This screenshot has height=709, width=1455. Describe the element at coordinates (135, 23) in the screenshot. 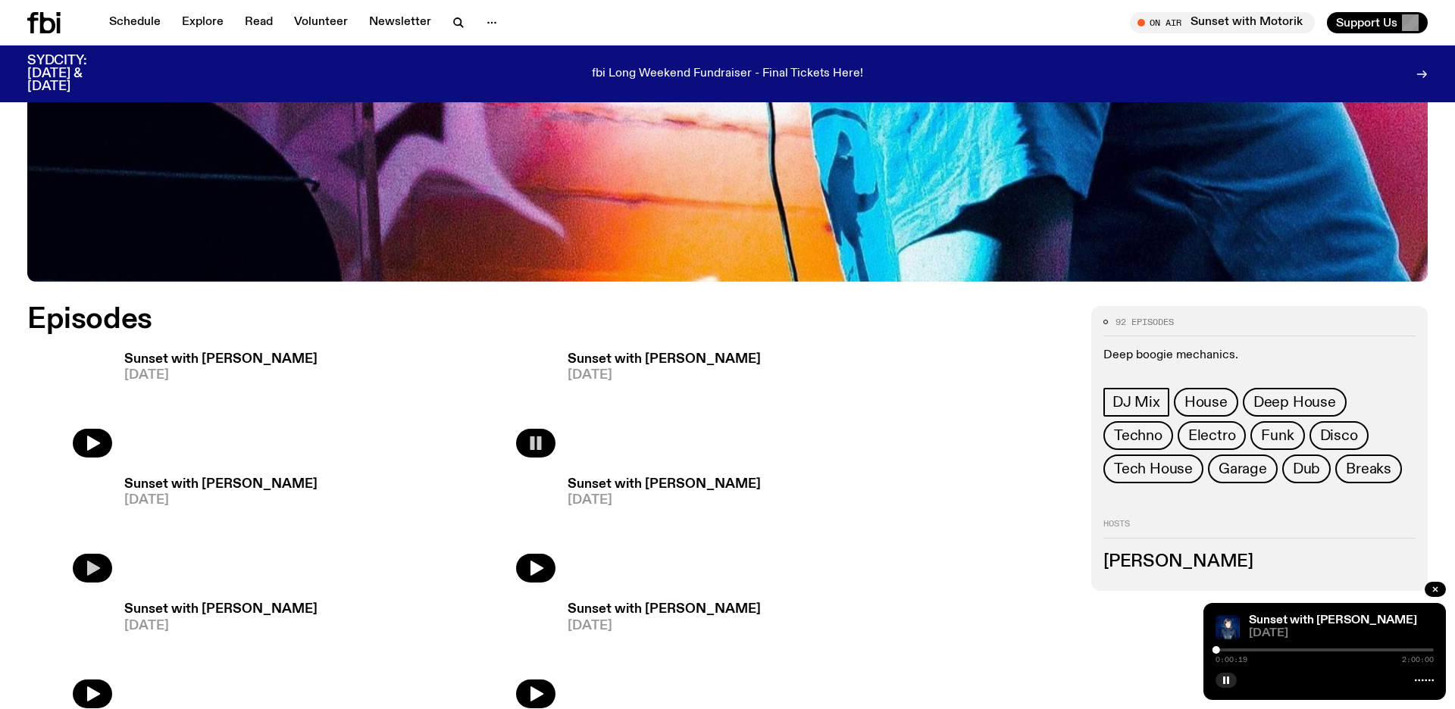

I see `a: Schedule` at that location.